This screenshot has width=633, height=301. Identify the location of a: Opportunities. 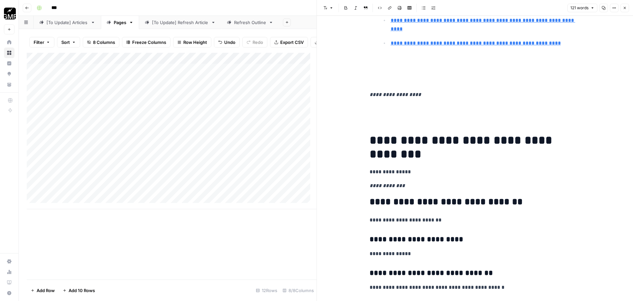
(9, 74).